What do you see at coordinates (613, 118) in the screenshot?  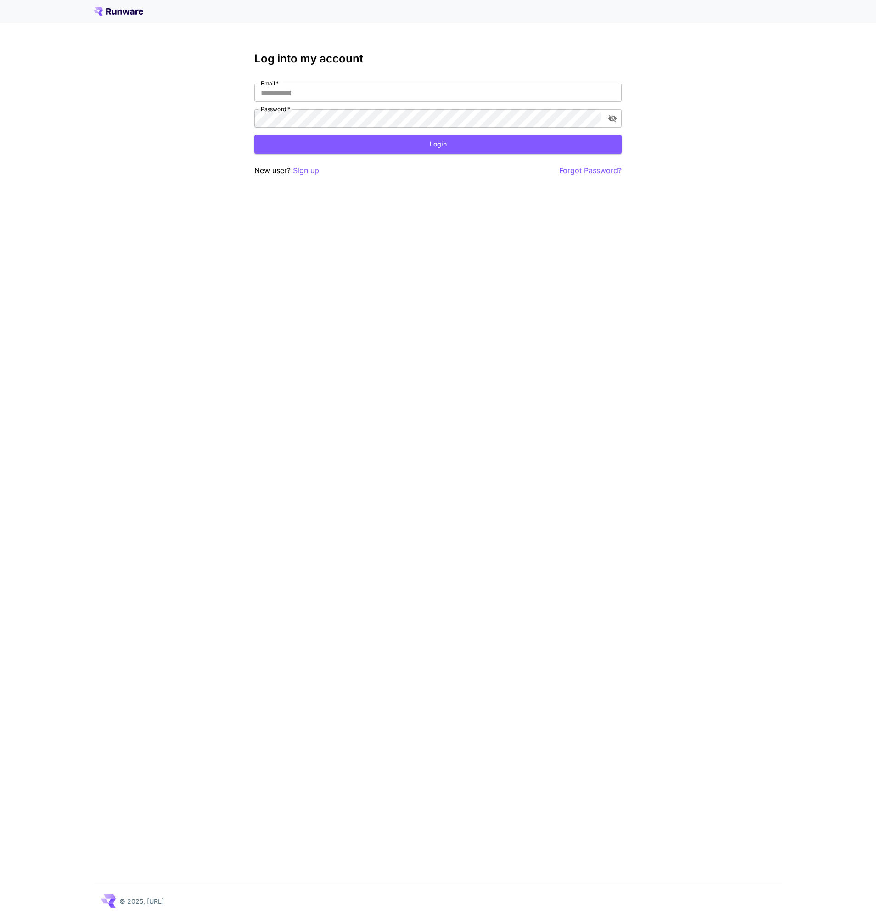 I see `button: toggle password visibility` at bounding box center [613, 118].